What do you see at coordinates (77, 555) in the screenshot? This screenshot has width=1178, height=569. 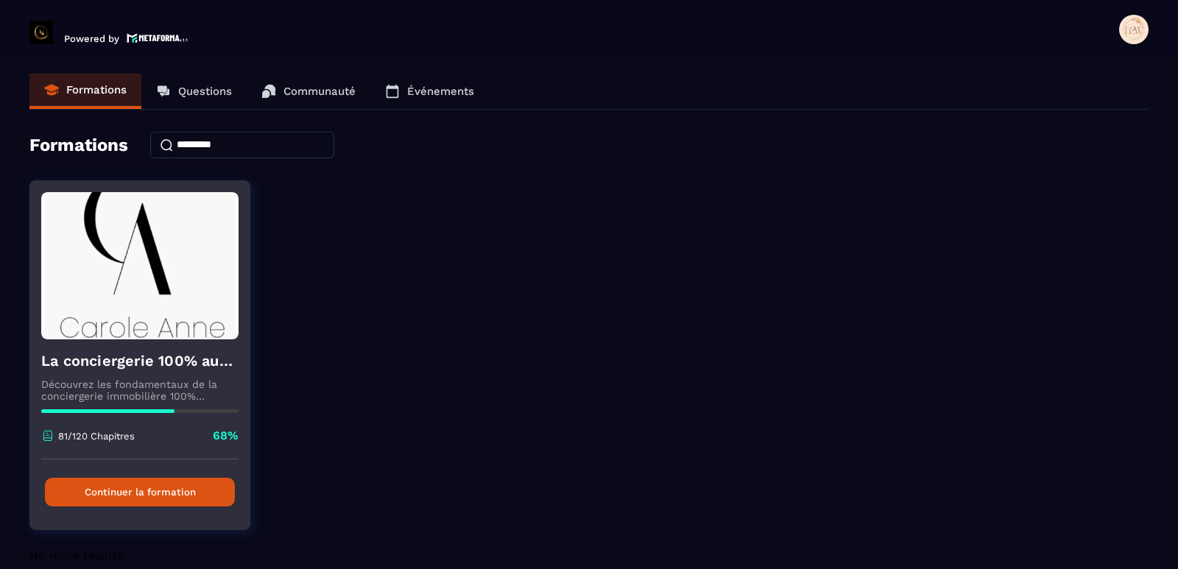 I see `span: No more results!` at bounding box center [77, 555].